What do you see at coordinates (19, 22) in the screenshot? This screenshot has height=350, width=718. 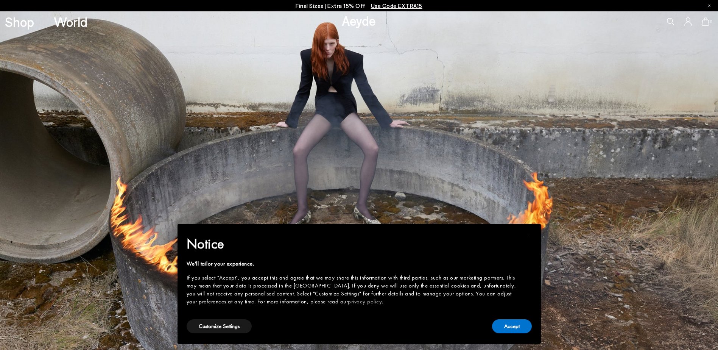 I see `a: Shop` at bounding box center [19, 22].